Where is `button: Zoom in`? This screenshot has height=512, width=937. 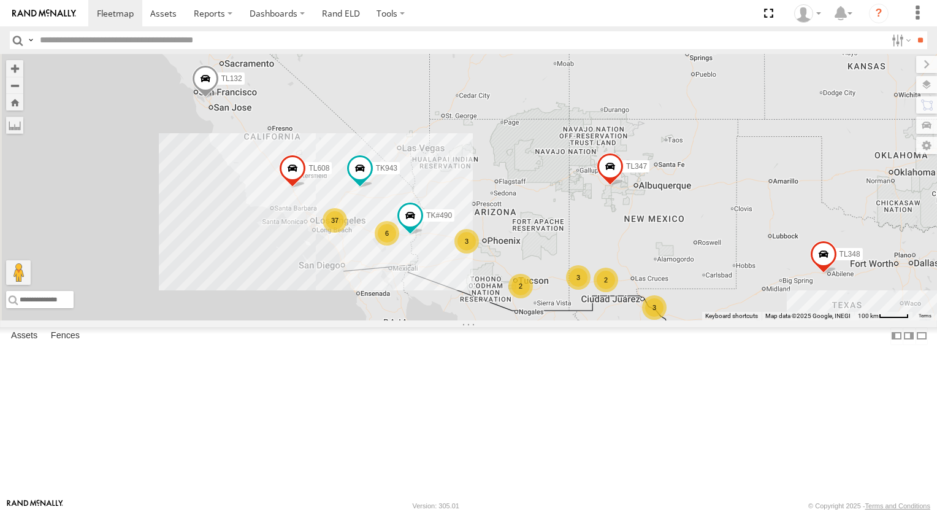
button: Zoom in is located at coordinates (15, 68).